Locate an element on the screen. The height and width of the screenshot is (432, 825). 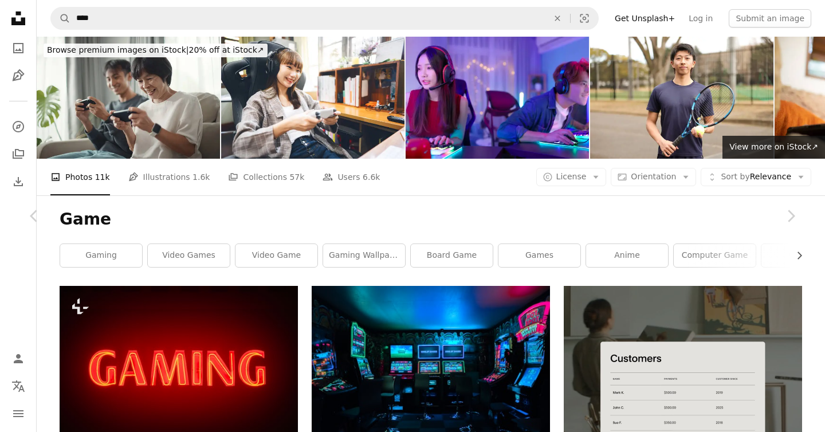
button: Search Unsplash is located at coordinates (61, 18).